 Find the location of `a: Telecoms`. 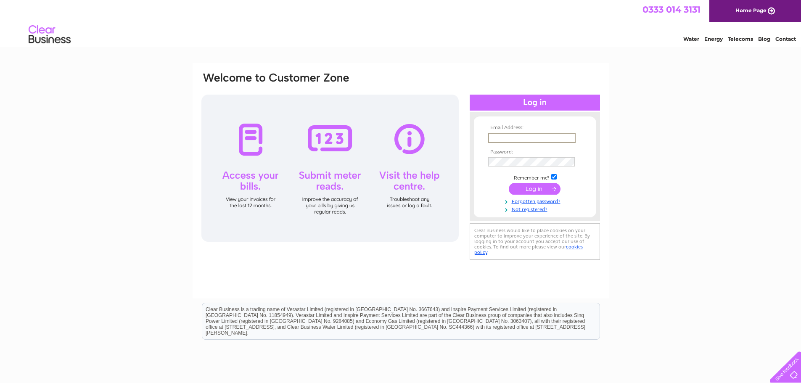

a: Telecoms is located at coordinates (740, 39).